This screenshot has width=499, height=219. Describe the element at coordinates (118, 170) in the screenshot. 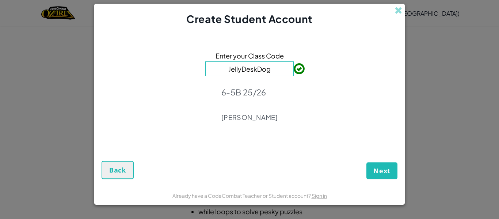

I see `span: Back` at that location.